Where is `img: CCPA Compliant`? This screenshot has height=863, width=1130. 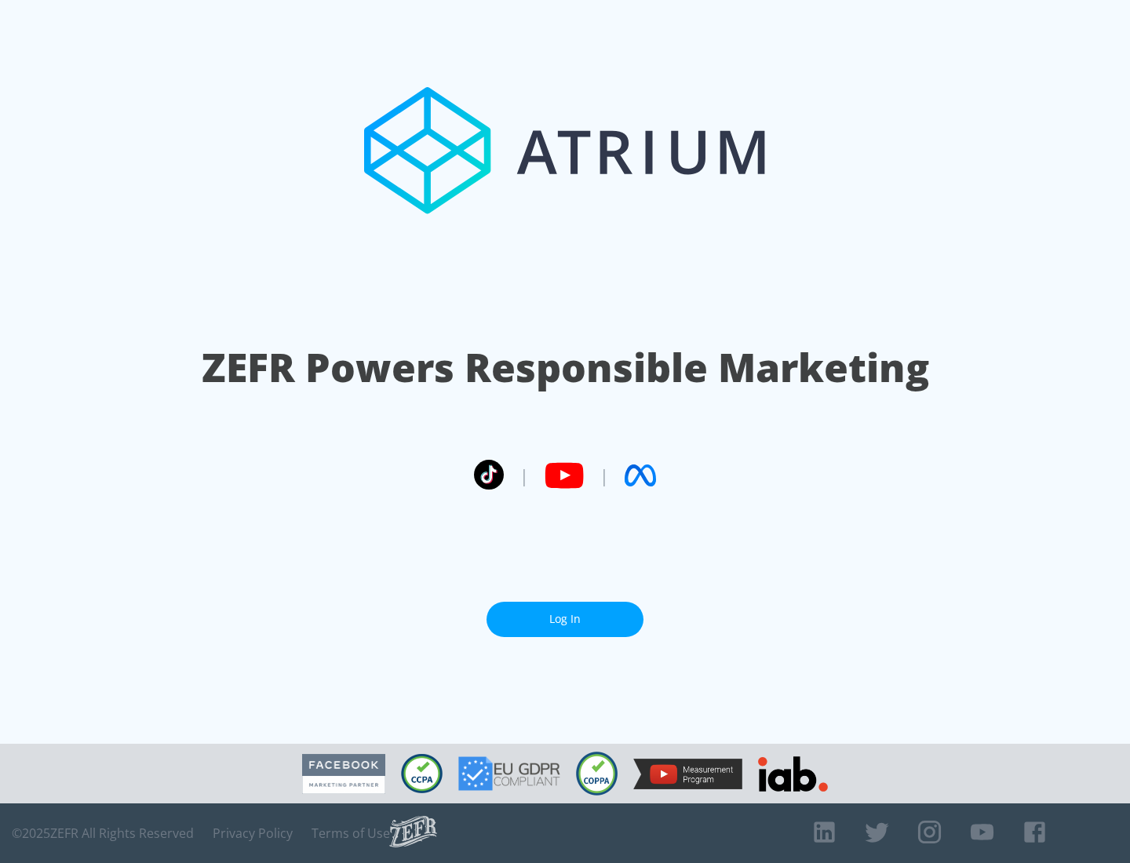
img: CCPA Compliant is located at coordinates (421, 774).